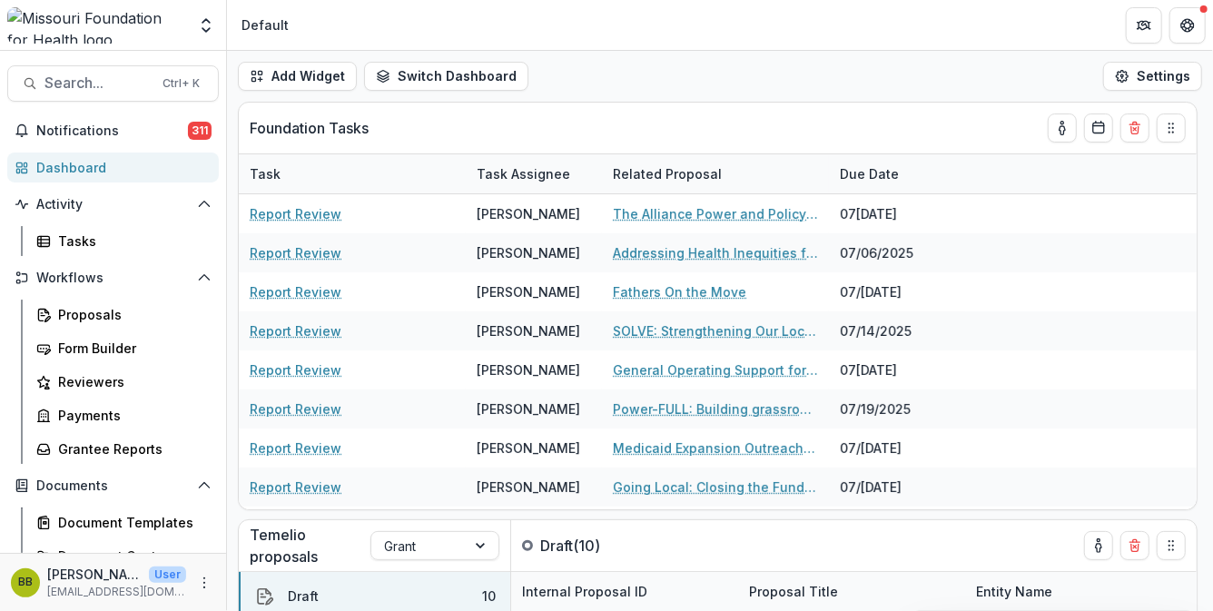 This screenshot has height=611, width=1213. Describe the element at coordinates (206, 25) in the screenshot. I see `button: Open entity switcher` at that location.